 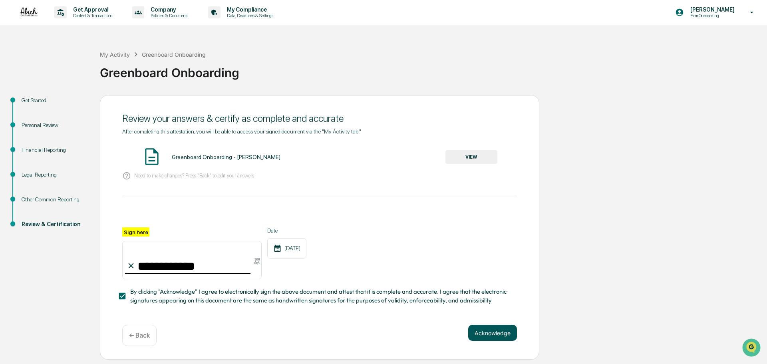 What do you see at coordinates (54, 199) in the screenshot?
I see `div: Other Common Reporting` at bounding box center [54, 199].